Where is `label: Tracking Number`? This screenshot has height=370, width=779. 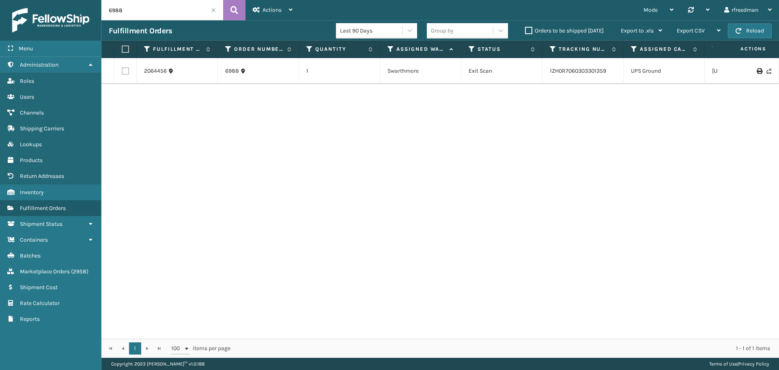
label: Tracking Number is located at coordinates (583, 49).